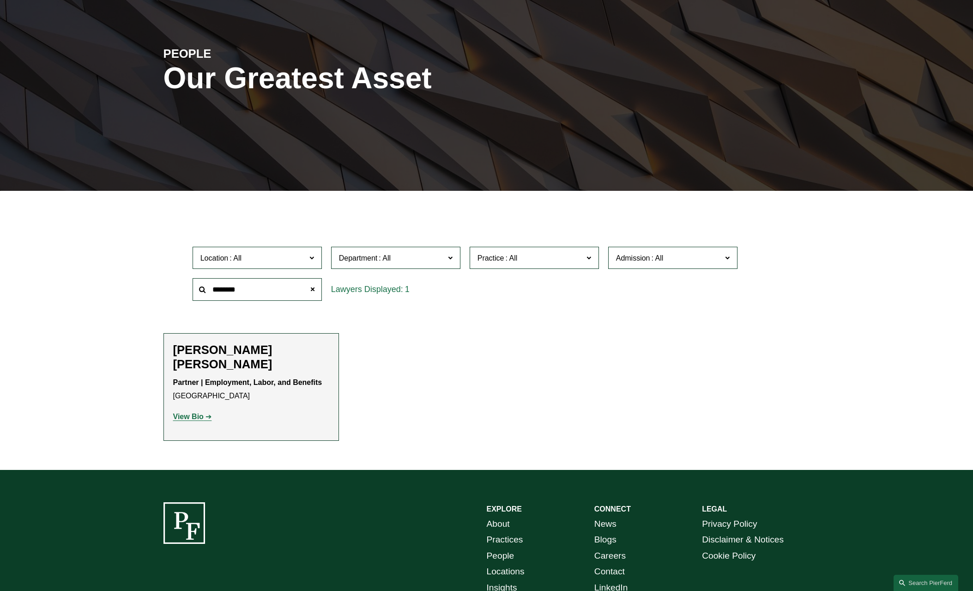 This screenshot has height=591, width=973. I want to click on span: Practice, so click(491, 258).